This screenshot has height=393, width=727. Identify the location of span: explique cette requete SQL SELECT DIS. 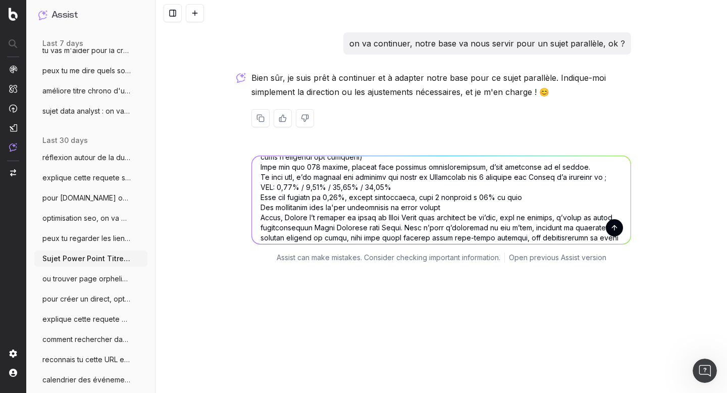
(87, 319).